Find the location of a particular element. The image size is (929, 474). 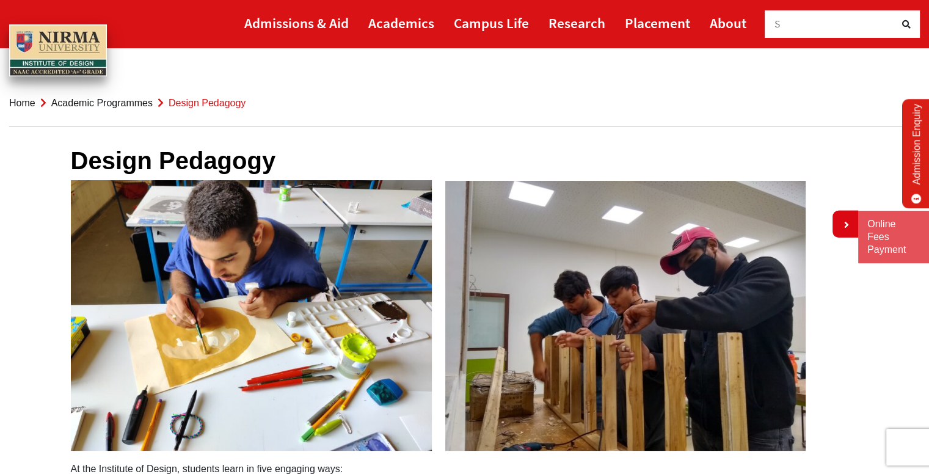

a: About is located at coordinates (728, 23).